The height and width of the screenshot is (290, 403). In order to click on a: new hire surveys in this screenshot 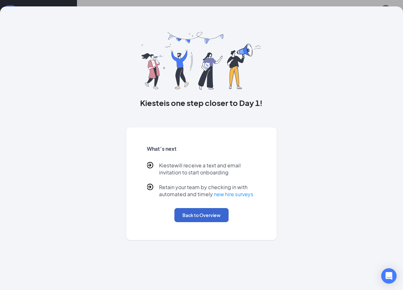, I will do `click(233, 194)`.